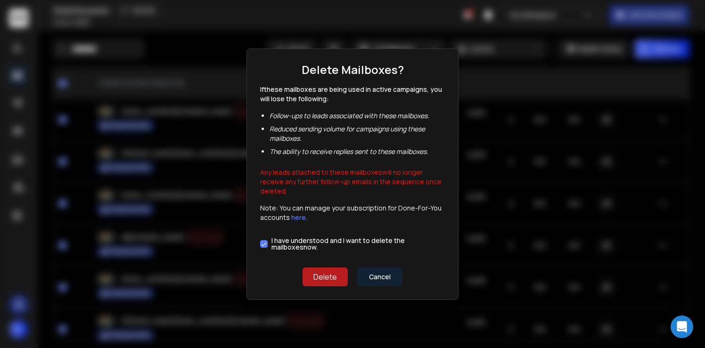 The image size is (705, 348). I want to click on a: here, so click(298, 218).